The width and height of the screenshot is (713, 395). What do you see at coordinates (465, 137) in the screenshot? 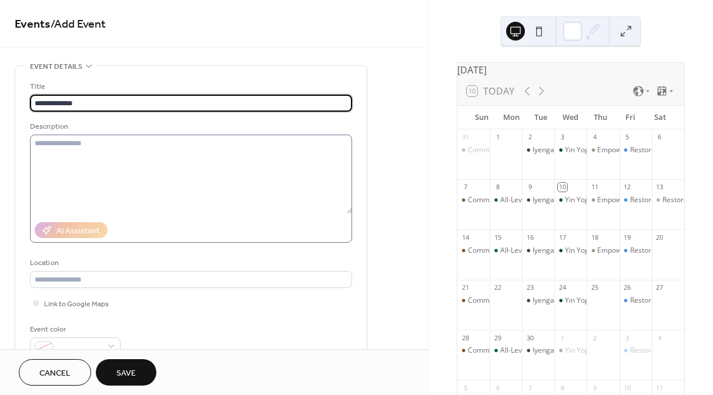
I see `div: 31` at bounding box center [465, 137].